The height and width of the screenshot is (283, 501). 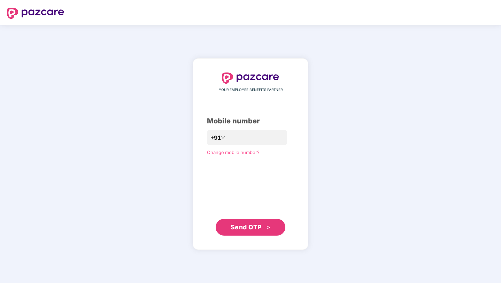 I want to click on span: down, so click(x=223, y=138).